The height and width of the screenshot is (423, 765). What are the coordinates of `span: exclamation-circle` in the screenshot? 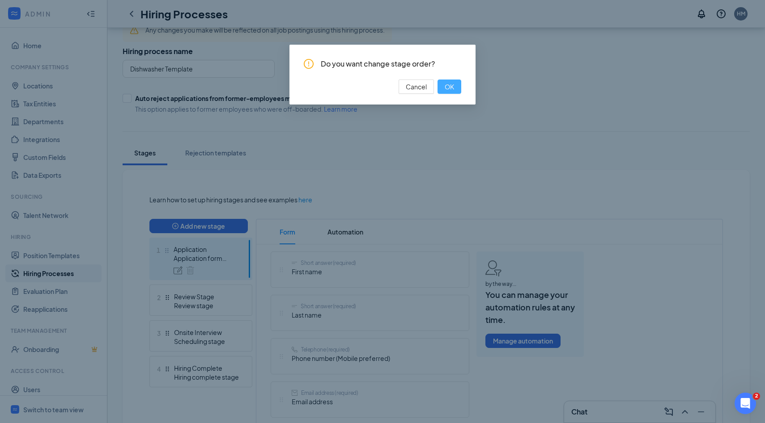 It's located at (309, 64).